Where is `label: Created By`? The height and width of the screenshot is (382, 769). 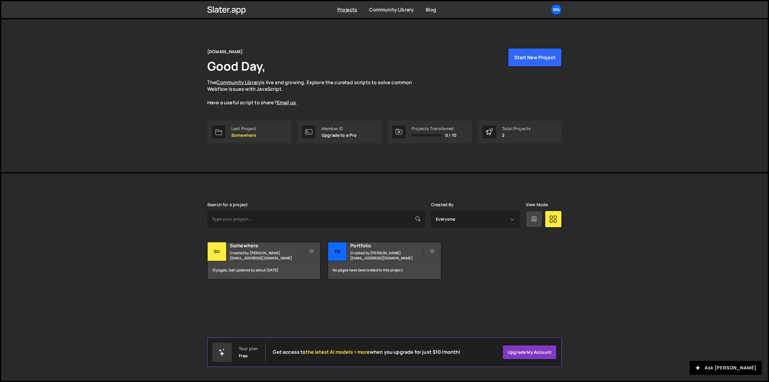
label: Created By is located at coordinates (443, 205).